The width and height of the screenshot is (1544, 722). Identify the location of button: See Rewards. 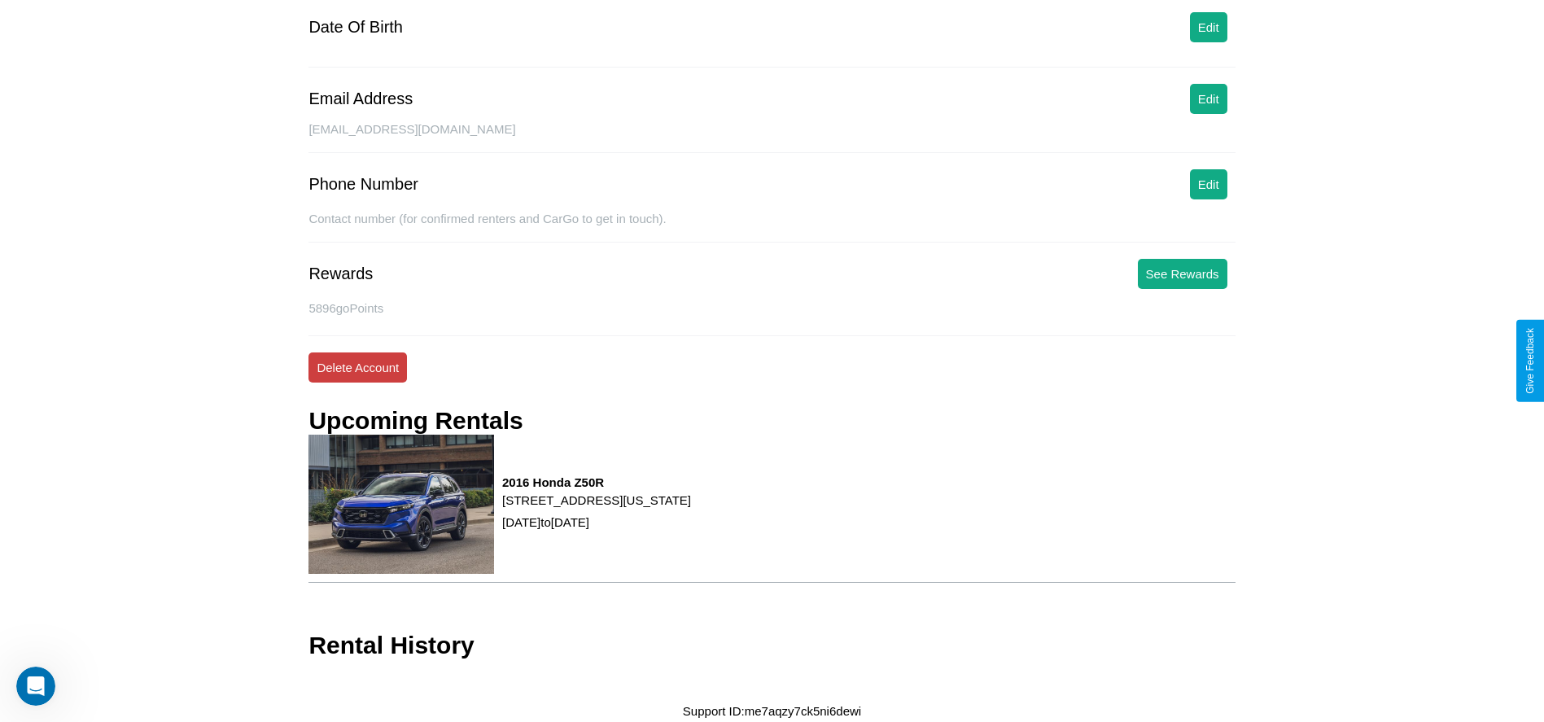
(1183, 273).